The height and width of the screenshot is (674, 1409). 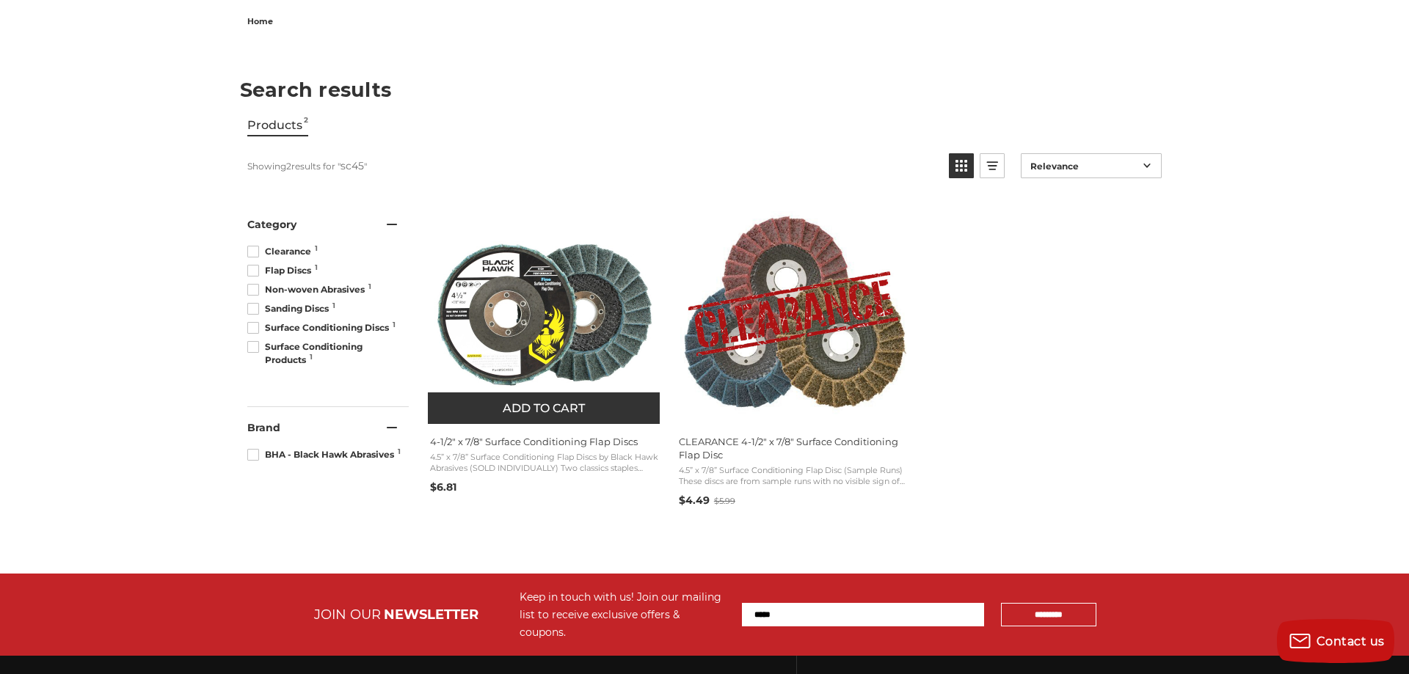 What do you see at coordinates (704, 90) in the screenshot?
I see `h1: Search results` at bounding box center [704, 90].